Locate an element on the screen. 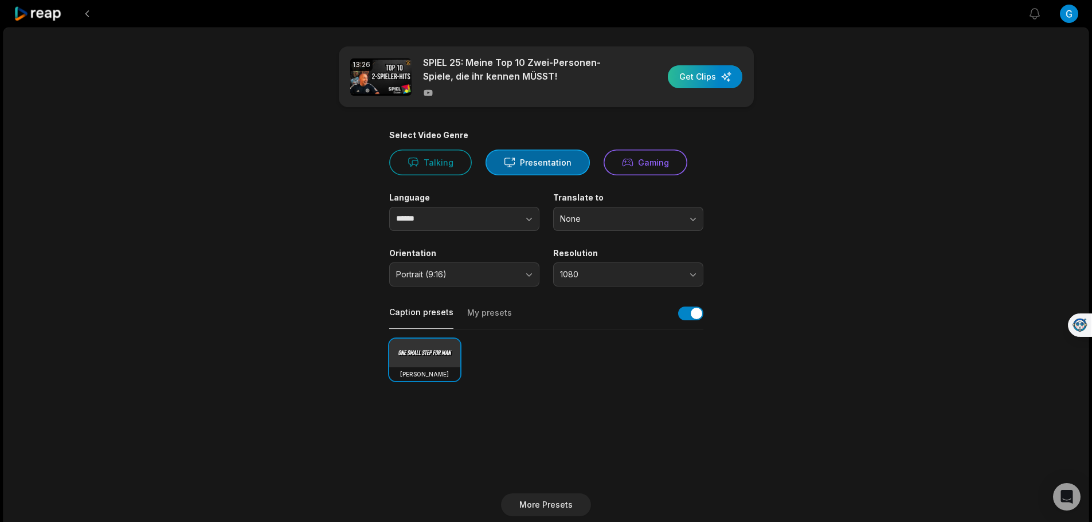 This screenshot has width=1092, height=522. button: None is located at coordinates (628, 219).